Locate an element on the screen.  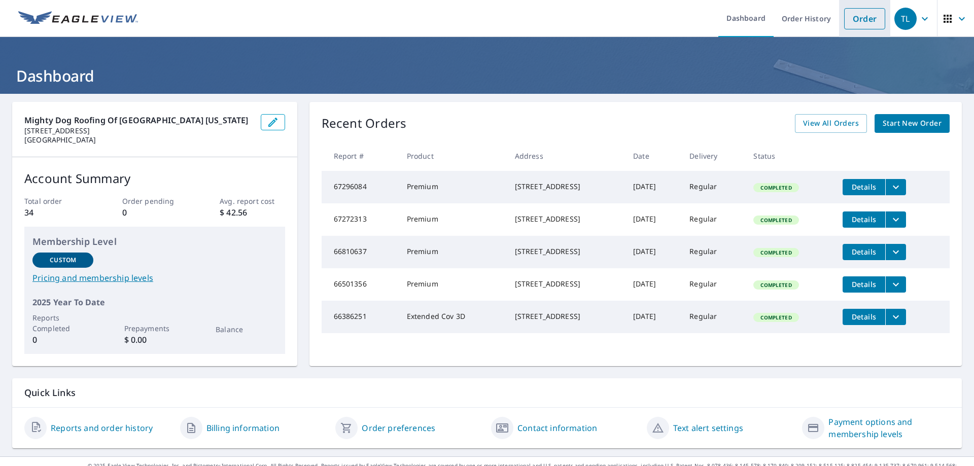
button: detailsBtn-66386251 is located at coordinates (864, 317).